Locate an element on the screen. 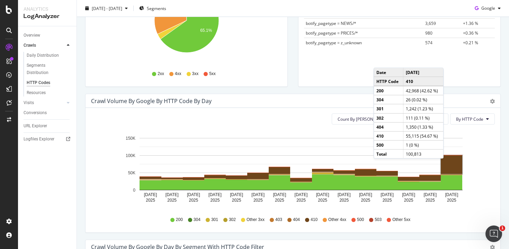 The width and height of the screenshot is (509, 249). a: URL Explorer is located at coordinates (47, 126).